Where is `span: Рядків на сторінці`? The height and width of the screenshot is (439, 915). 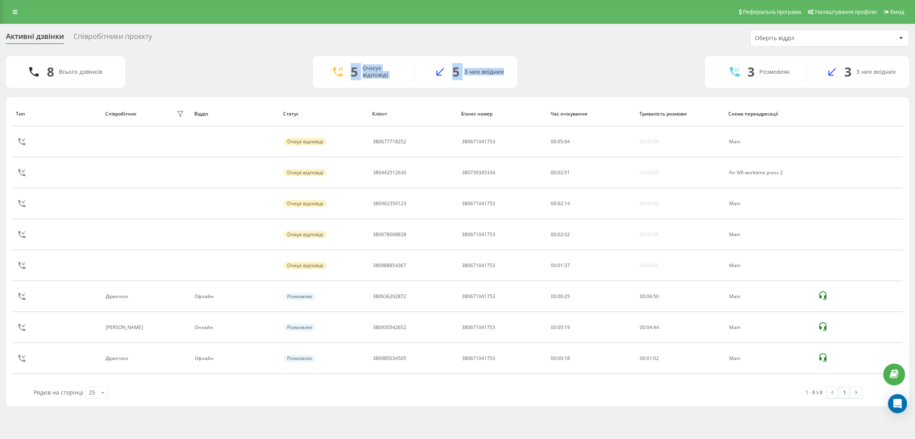 span: Рядків на сторінці is located at coordinates (58, 393).